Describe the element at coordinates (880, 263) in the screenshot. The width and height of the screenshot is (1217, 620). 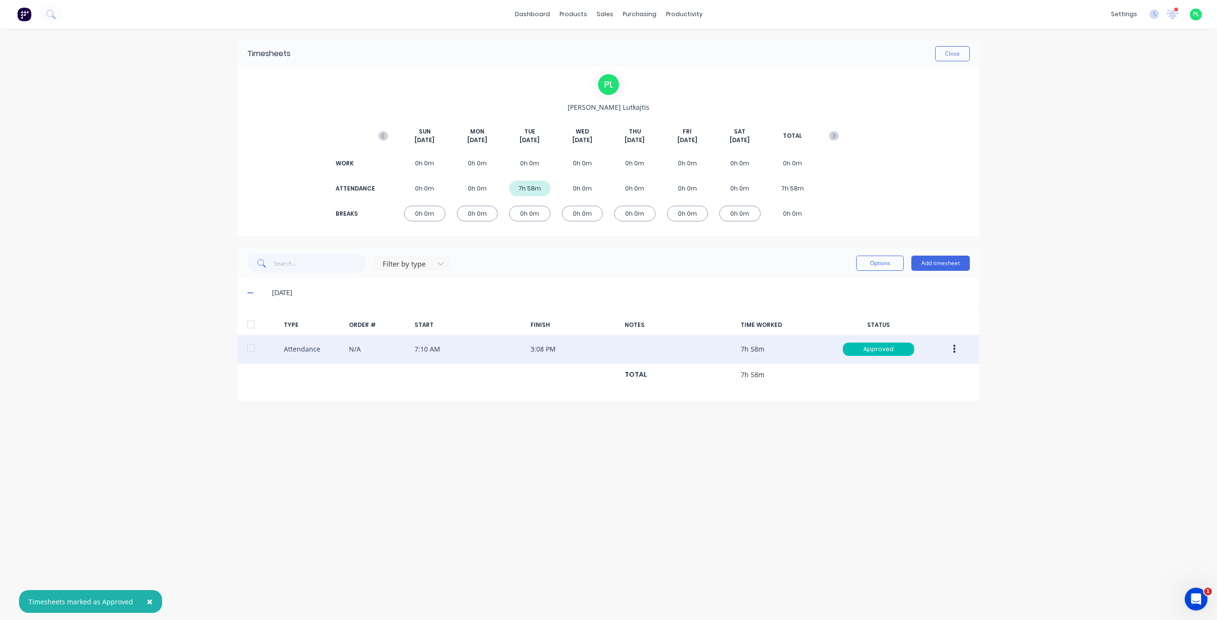
I see `button: Options` at that location.